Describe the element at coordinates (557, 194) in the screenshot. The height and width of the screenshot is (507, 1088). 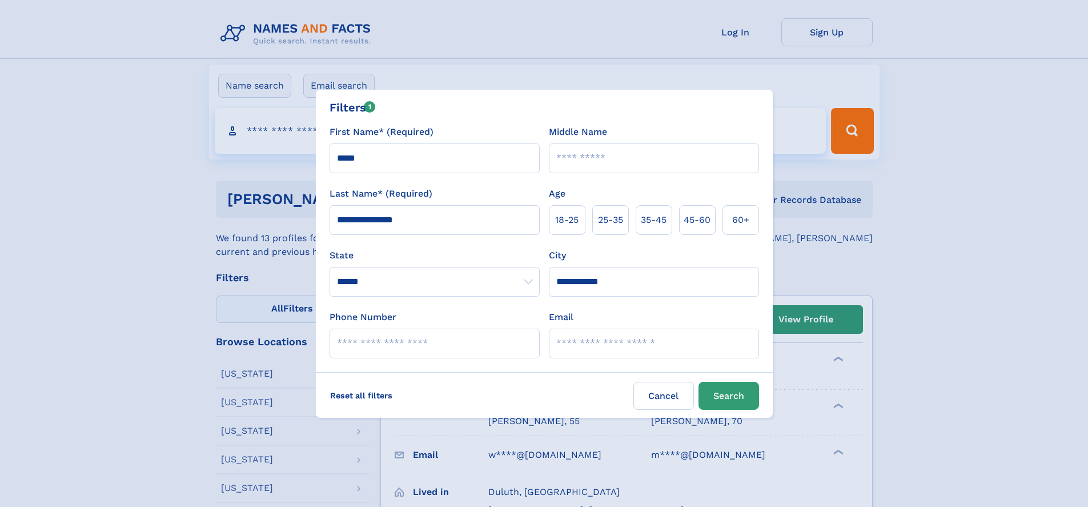
I see `label: Age` at that location.